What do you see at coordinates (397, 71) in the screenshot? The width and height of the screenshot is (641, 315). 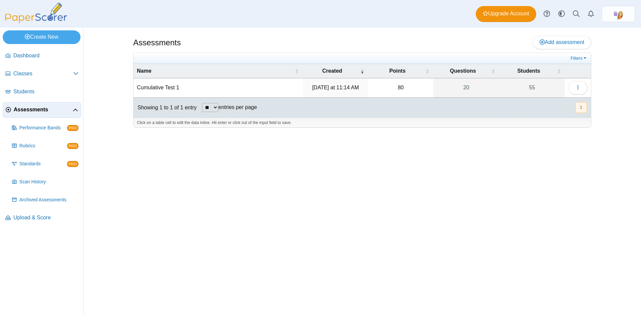 I see `span: Points` at bounding box center [397, 71].